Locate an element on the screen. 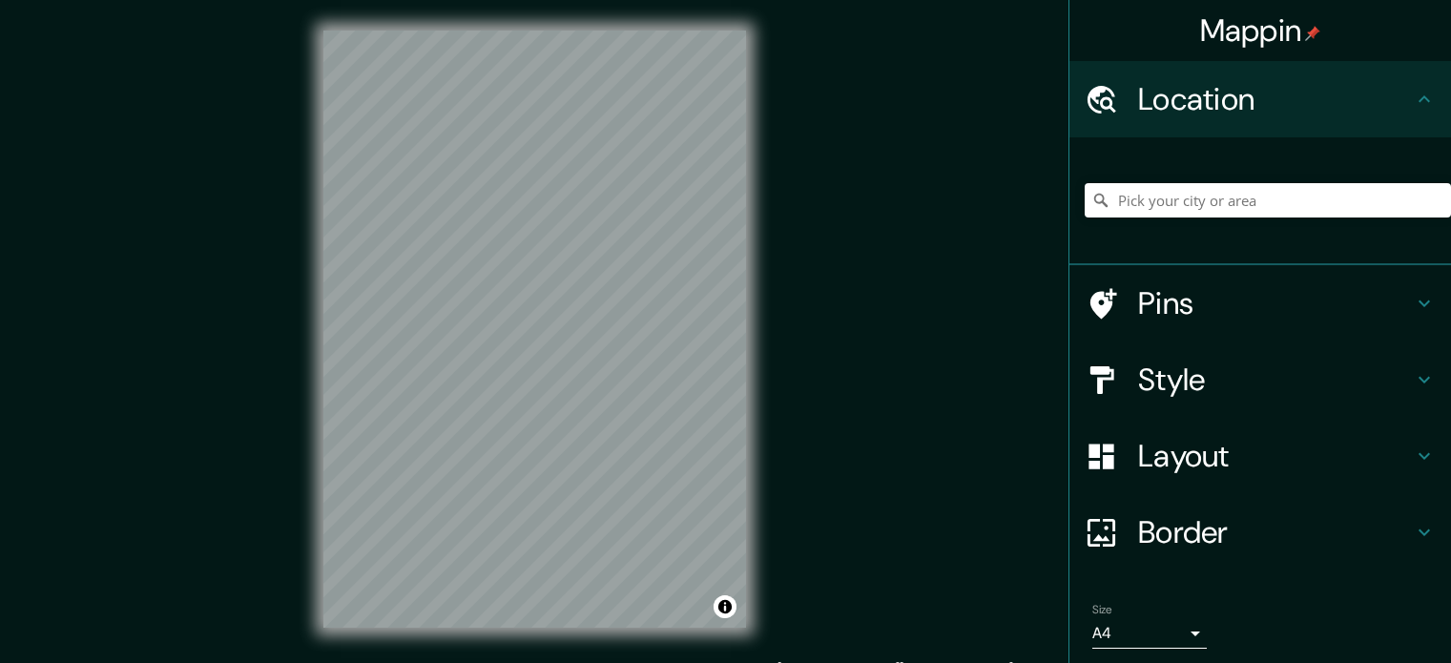 Image resolution: width=1451 pixels, height=663 pixels. h4: Layout is located at coordinates (1275, 456).